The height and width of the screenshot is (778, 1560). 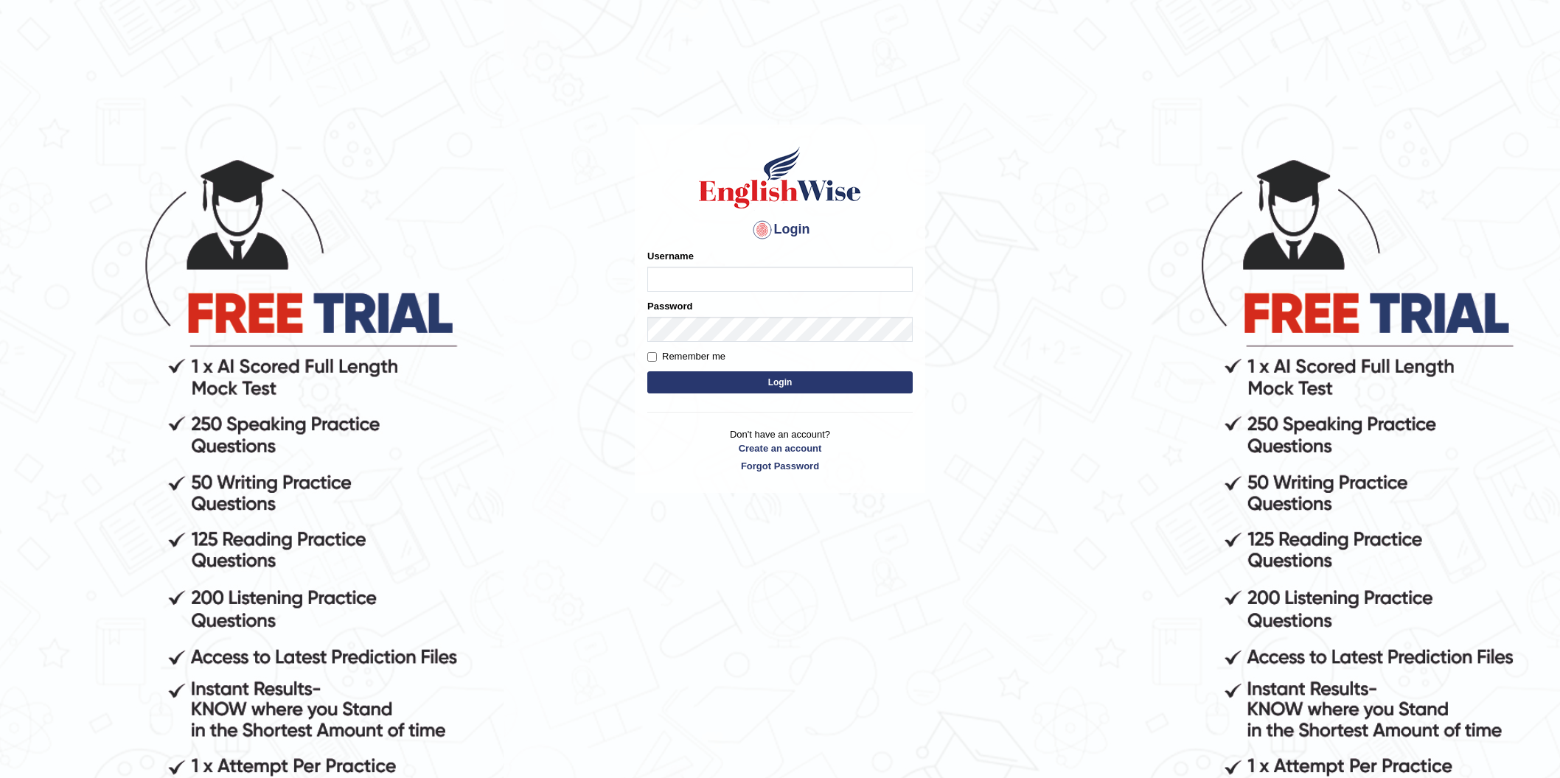 What do you see at coordinates (780, 178) in the screenshot?
I see `img: Logo of English Wise sign in for intelligent practice with AI` at bounding box center [780, 178].